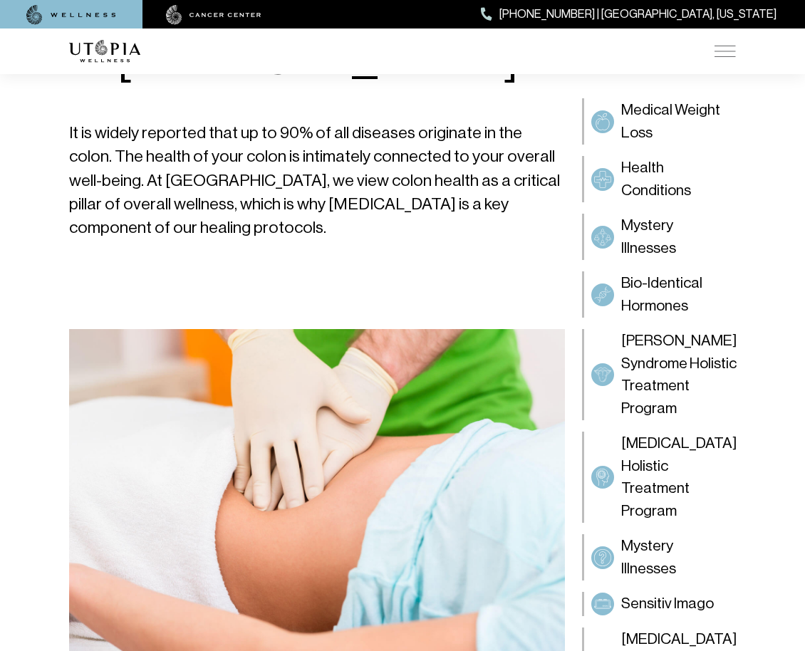 This screenshot has width=805, height=651. Describe the element at coordinates (603, 375) in the screenshot. I see `img: Sjögren’s Syndrome Holistic Treatment Program` at that location.